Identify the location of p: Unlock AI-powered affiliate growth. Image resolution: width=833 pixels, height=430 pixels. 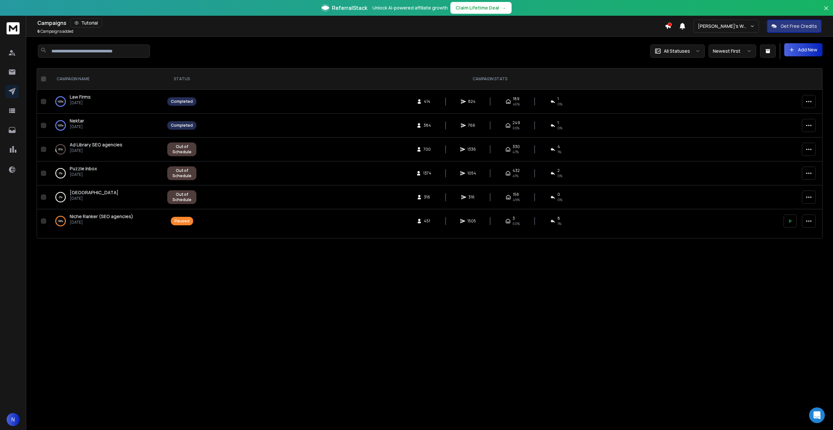
(410, 8).